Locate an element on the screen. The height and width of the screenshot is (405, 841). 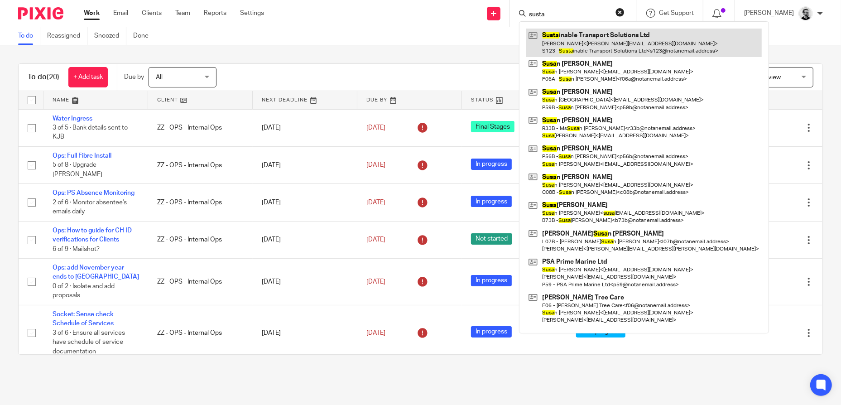
a: Ops: Full Fibre Install is located at coordinates (82, 156).